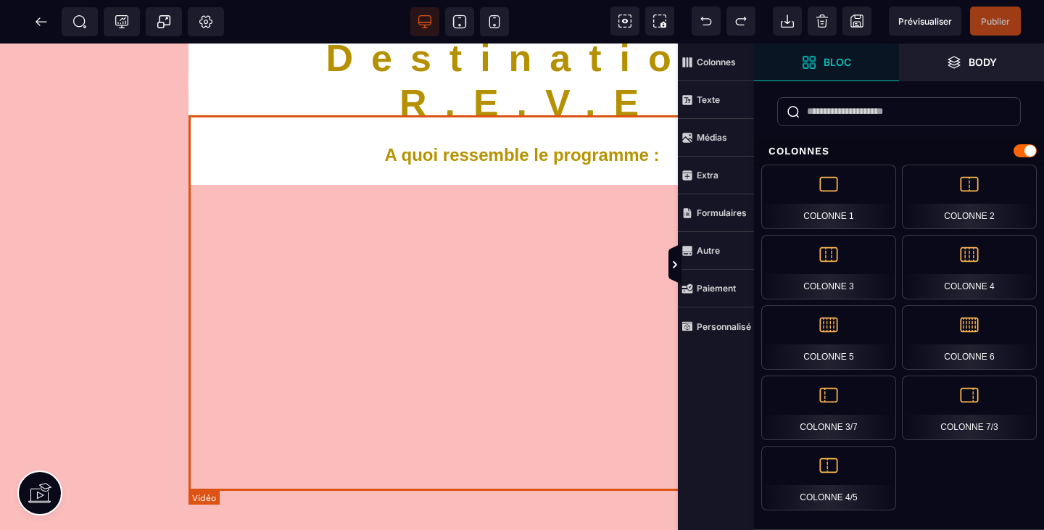  What do you see at coordinates (787, 21) in the screenshot?
I see `span: Importer` at bounding box center [787, 21].